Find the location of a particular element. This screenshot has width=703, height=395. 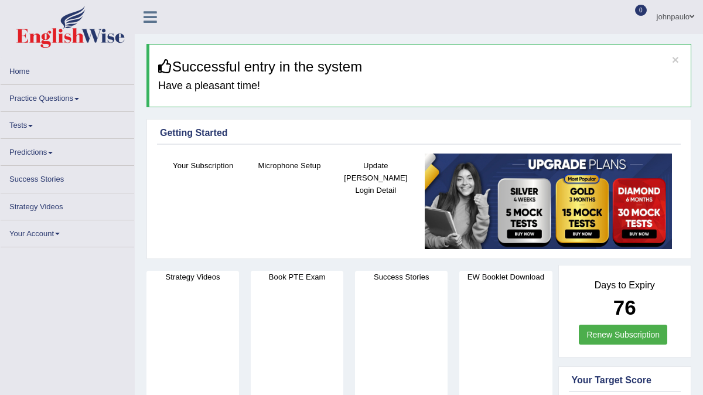

h4: Book PTE Exam is located at coordinates (297, 276).